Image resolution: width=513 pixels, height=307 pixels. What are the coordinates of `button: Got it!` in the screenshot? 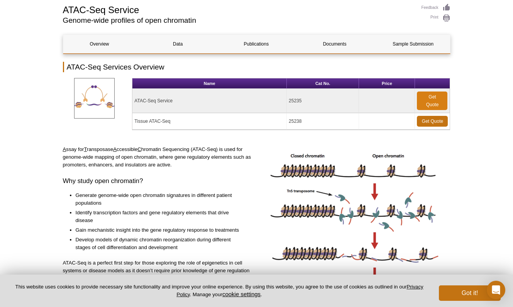 It's located at (470, 293).